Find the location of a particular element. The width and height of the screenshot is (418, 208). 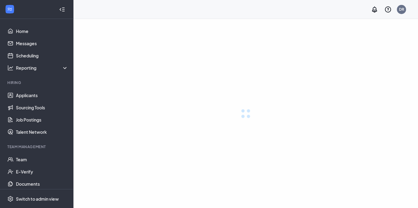

a: Talent Network is located at coordinates (42, 132).